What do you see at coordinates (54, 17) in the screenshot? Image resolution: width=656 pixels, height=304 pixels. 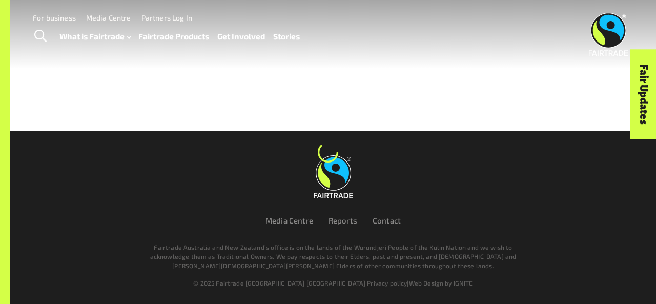 I see `a: For business` at bounding box center [54, 17].